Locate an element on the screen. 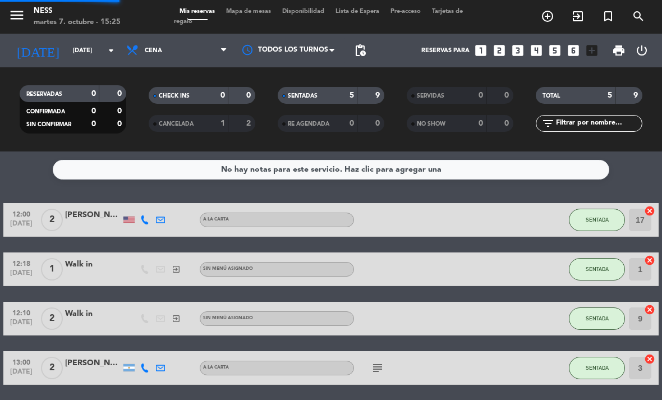  i: looks_5 is located at coordinates (555, 50).